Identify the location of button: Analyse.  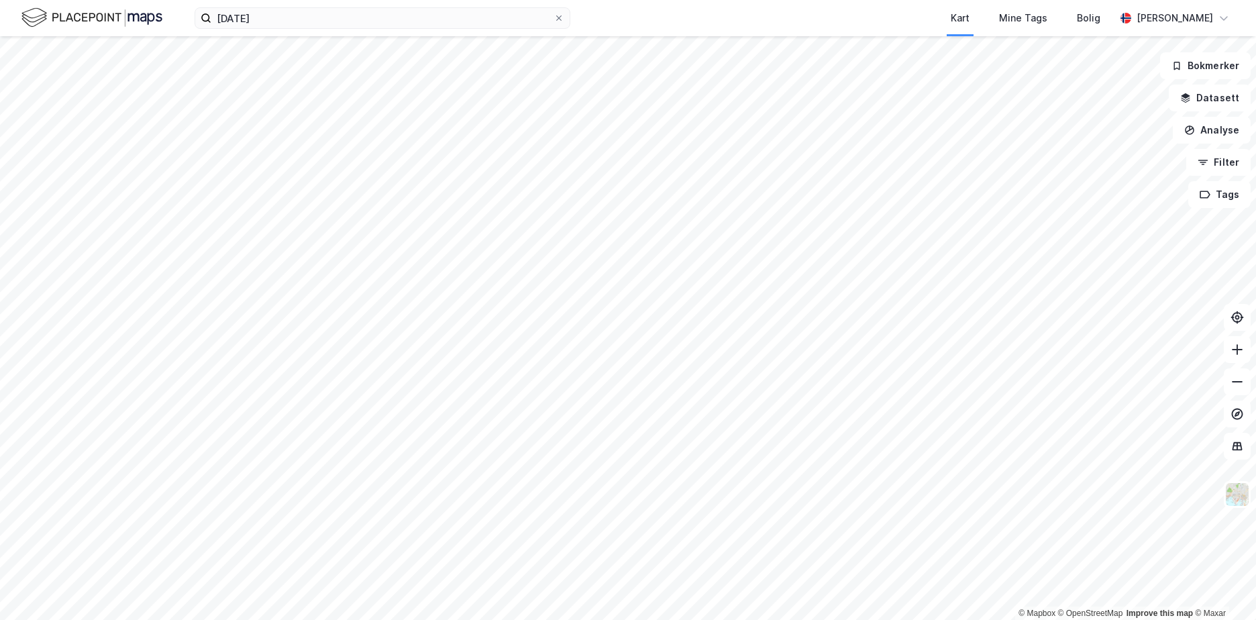
(1212, 130).